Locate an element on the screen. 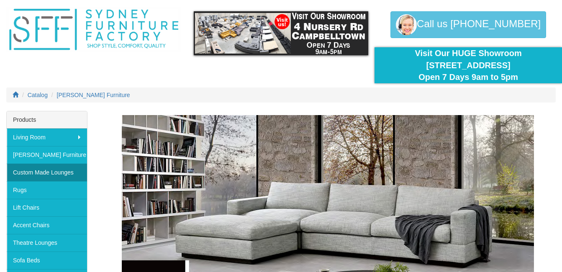  a: Lift Chairs is located at coordinates (47, 208).